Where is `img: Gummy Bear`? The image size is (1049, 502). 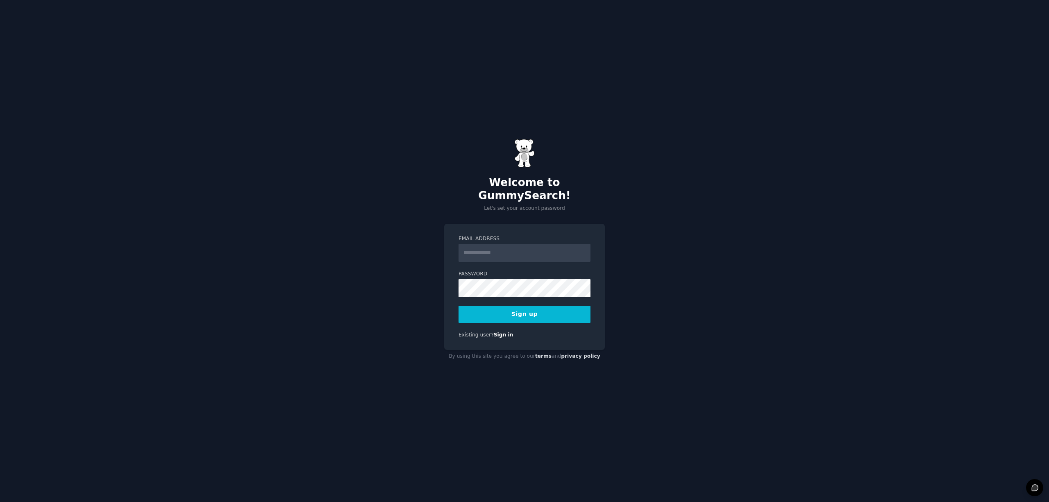
img: Gummy Bear is located at coordinates (525, 153).